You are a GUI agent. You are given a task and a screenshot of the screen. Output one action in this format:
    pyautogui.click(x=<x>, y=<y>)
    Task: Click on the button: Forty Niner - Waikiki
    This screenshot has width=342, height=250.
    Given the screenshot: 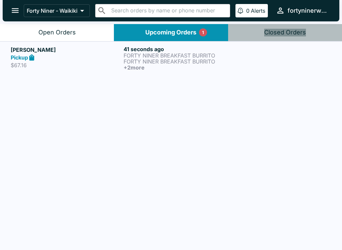 What is the action you would take?
    pyautogui.click(x=57, y=11)
    